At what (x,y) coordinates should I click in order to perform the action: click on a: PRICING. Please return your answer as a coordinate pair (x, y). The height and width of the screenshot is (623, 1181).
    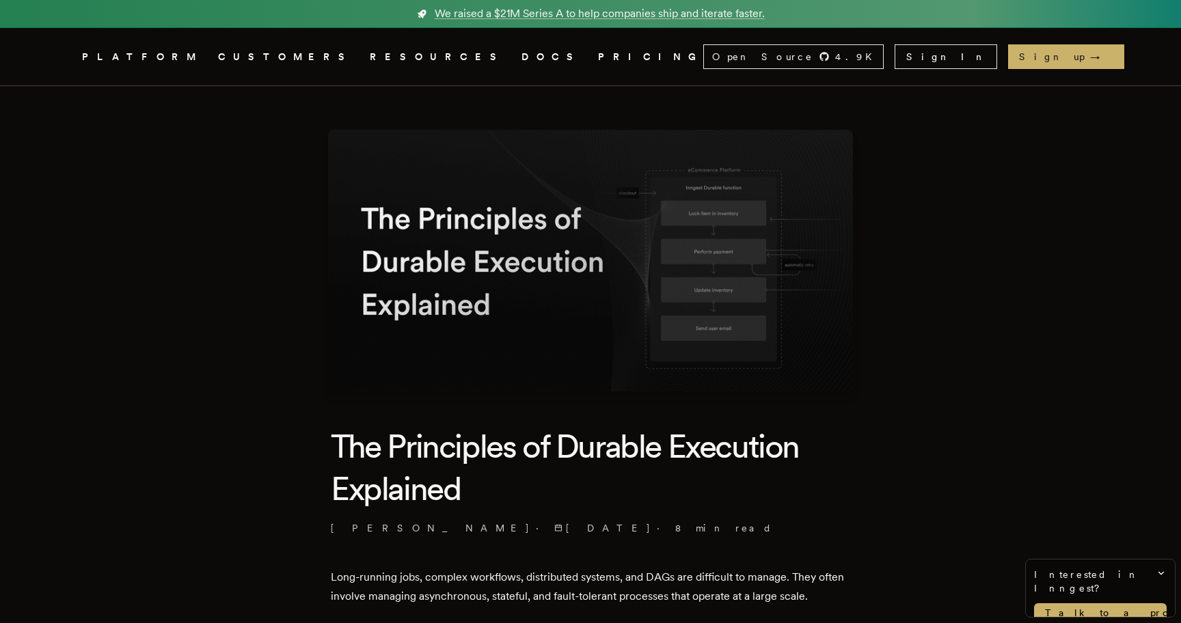
    Looking at the image, I should click on (651, 57).